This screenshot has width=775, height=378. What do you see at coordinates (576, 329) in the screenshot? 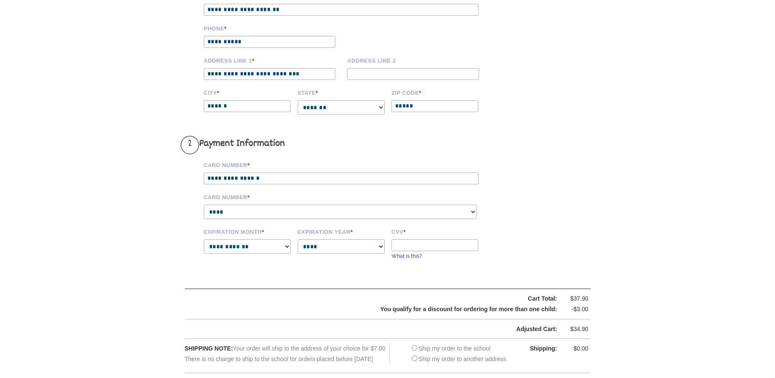
I see `div: $34.90` at bounding box center [576, 329].